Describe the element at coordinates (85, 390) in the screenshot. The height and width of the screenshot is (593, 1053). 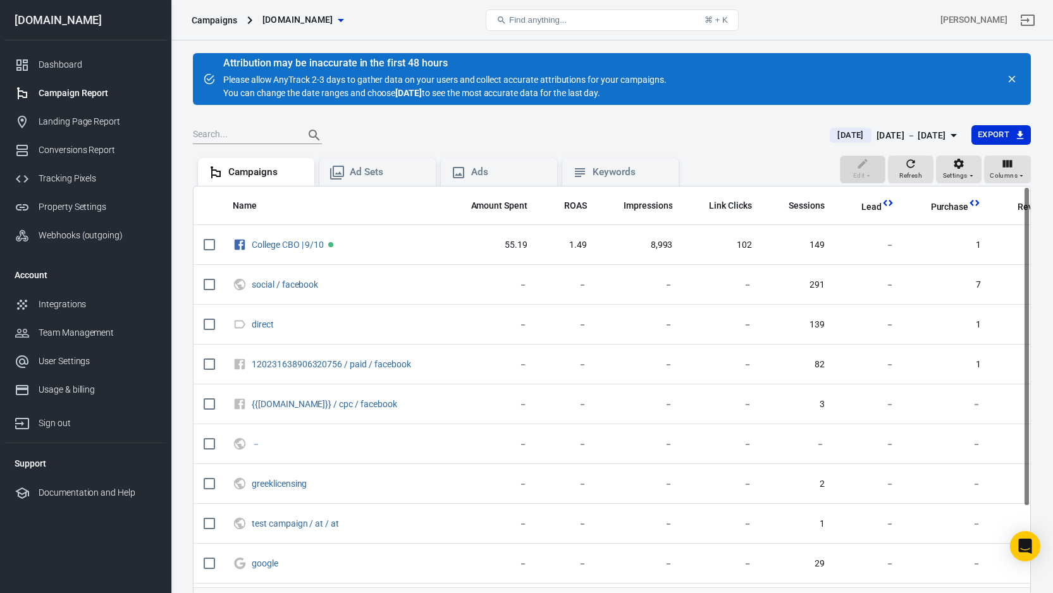
I see `a: Usage & billing` at that location.